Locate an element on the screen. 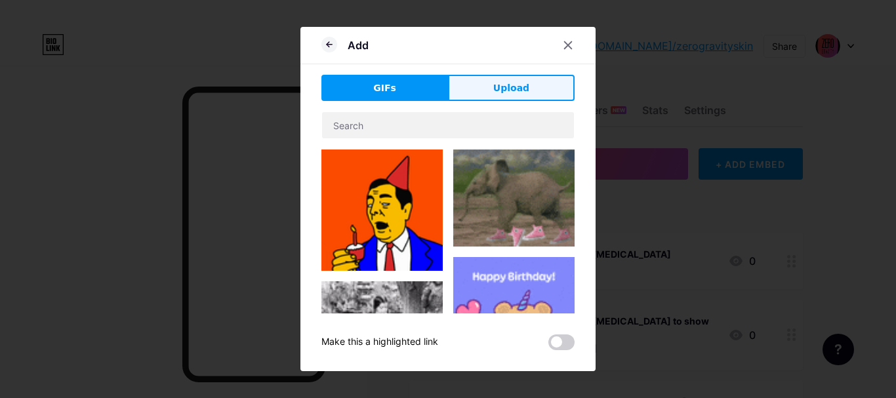 The height and width of the screenshot is (398, 896). span: Upload is located at coordinates (511, 88).